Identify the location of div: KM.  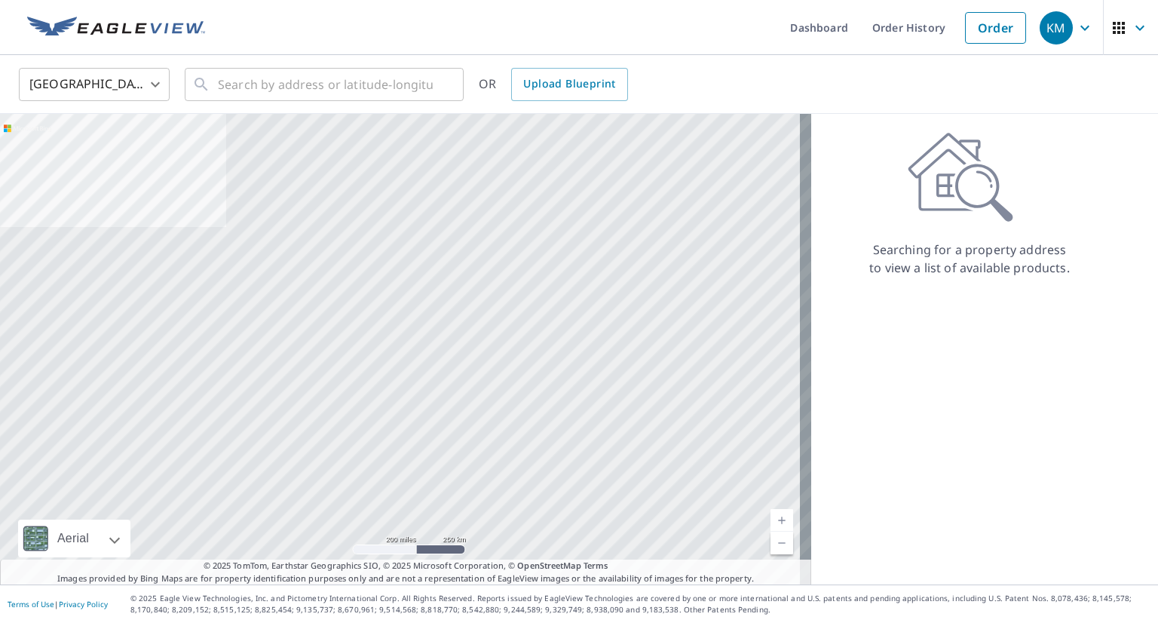
(1056, 28).